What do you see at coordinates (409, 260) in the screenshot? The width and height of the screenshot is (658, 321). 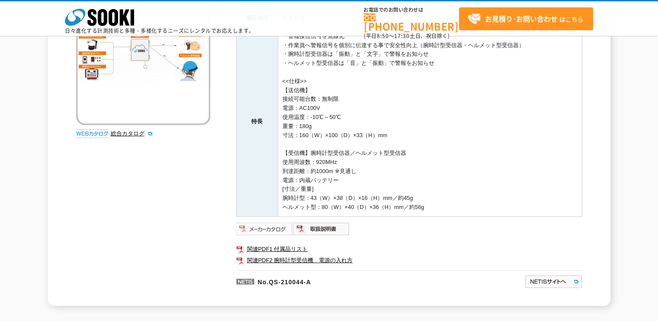 I see `a: 関連PDF2 腕時計型受信機 電源の入れ方` at bounding box center [409, 260].